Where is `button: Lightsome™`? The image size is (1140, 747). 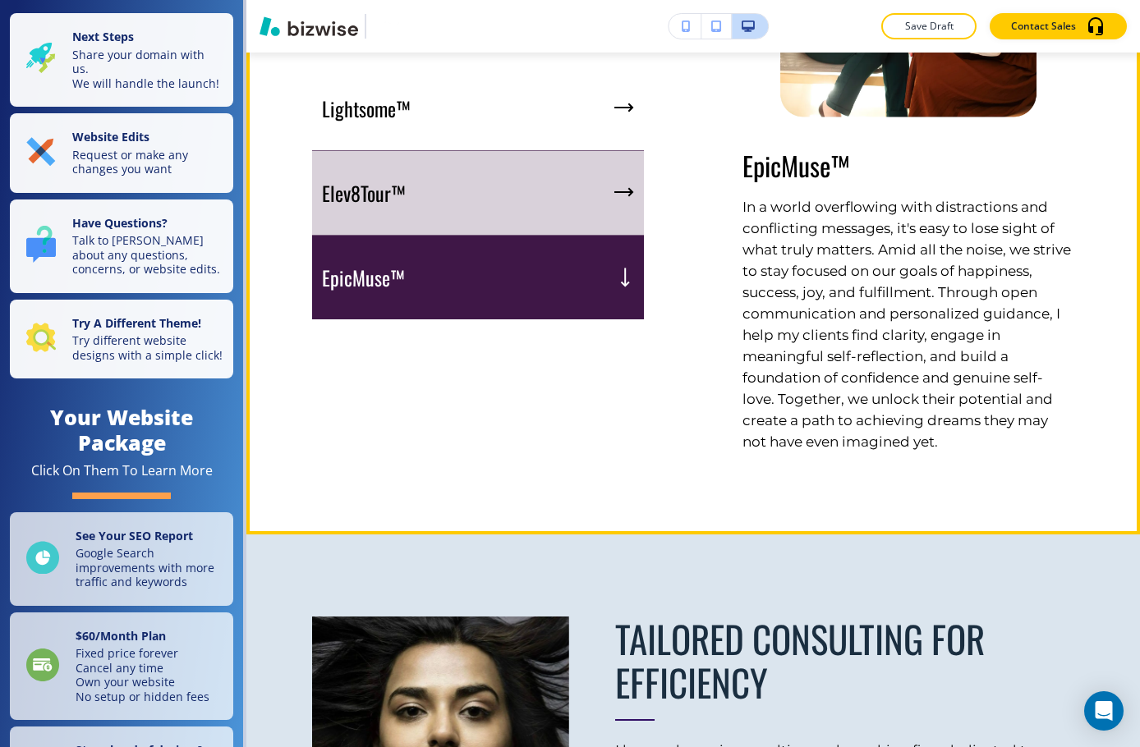
button: Lightsome™ is located at coordinates (478, 108).